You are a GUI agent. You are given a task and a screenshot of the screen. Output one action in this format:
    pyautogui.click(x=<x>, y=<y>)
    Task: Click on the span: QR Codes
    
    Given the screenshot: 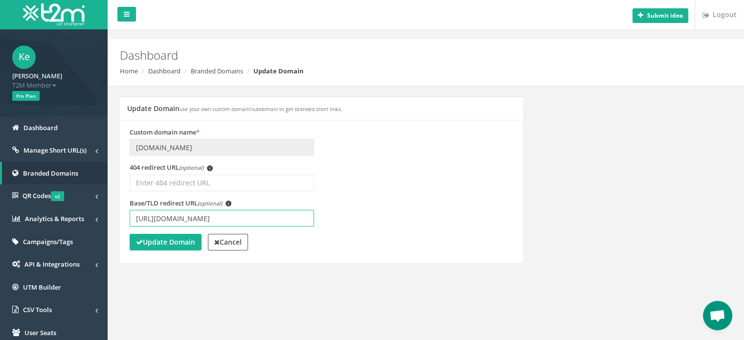 What is the action you would take?
    pyautogui.click(x=43, y=196)
    